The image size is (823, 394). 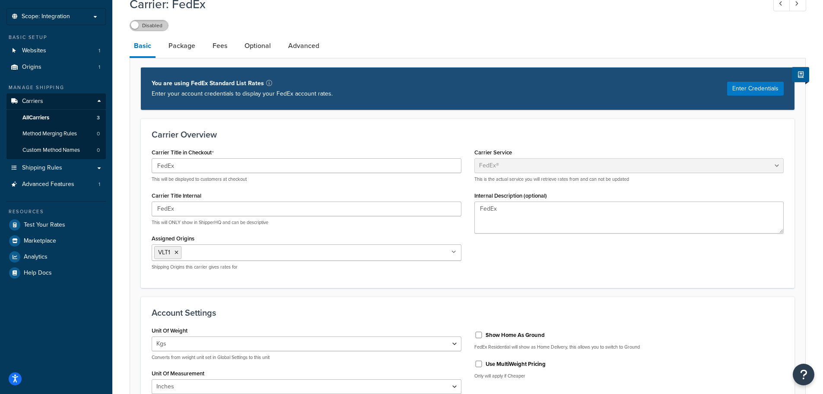 I want to click on li: Help Docs, so click(x=56, y=273).